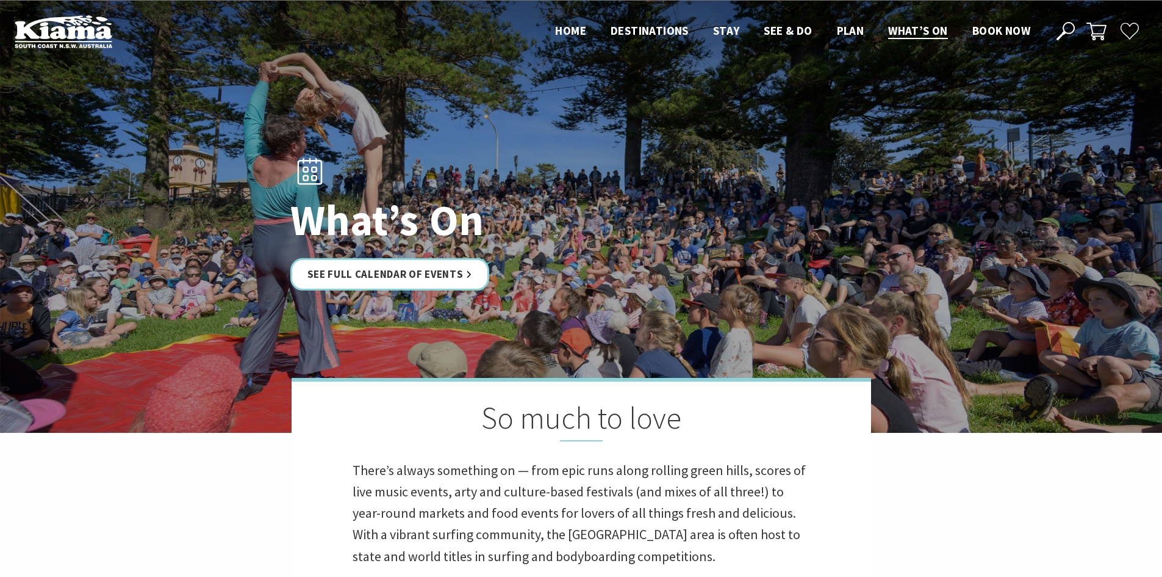 The height and width of the screenshot is (577, 1162). I want to click on span: Book now, so click(1001, 31).